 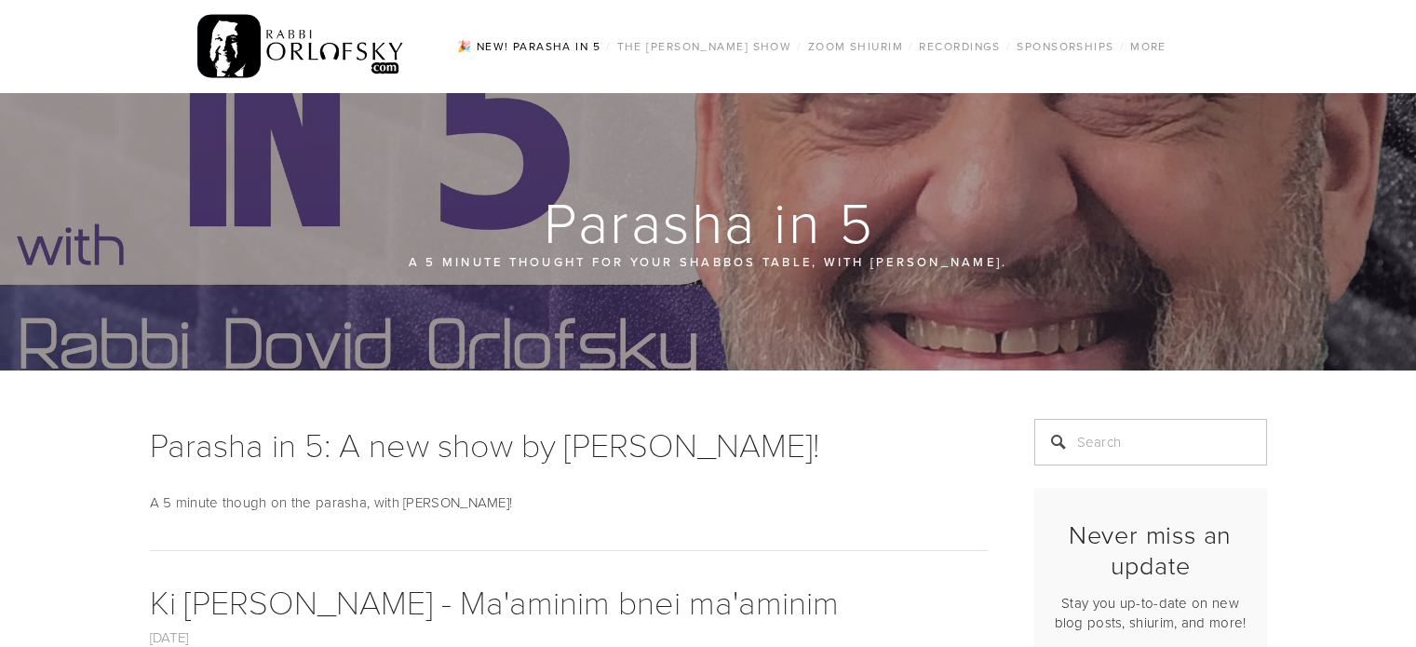 I want to click on a: Recordings, so click(x=959, y=47).